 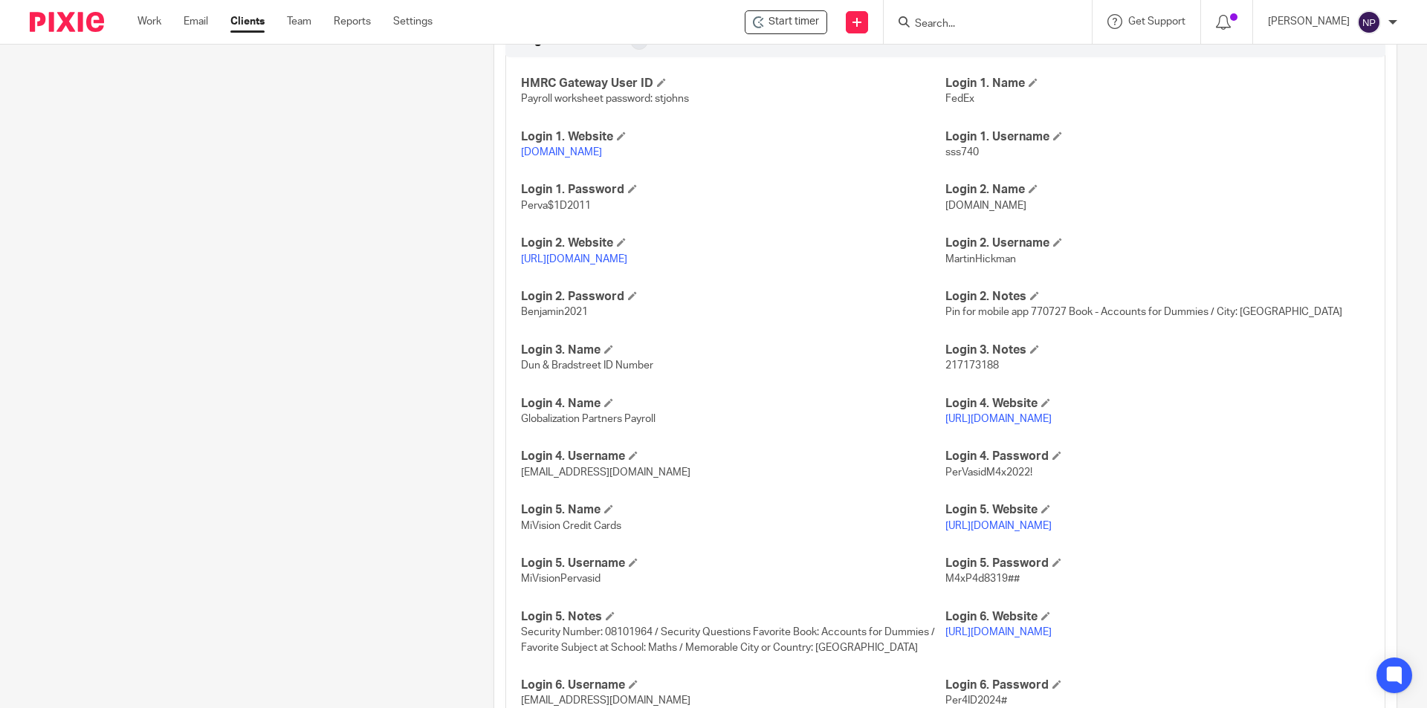 What do you see at coordinates (587, 366) in the screenshot?
I see `span: Dun & Bradstreet ID Number` at bounding box center [587, 366].